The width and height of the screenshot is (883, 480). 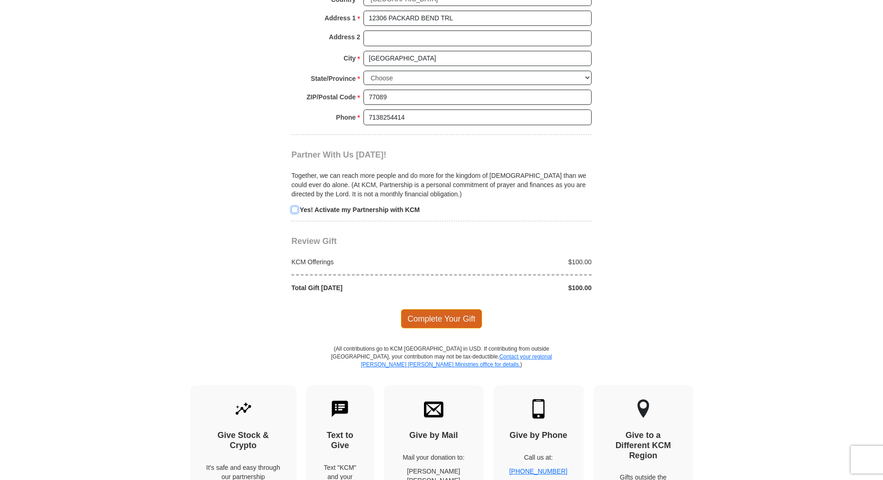 What do you see at coordinates (360, 210) in the screenshot?
I see `strong: Yes! Activate my Partnership with KCM` at bounding box center [360, 210].